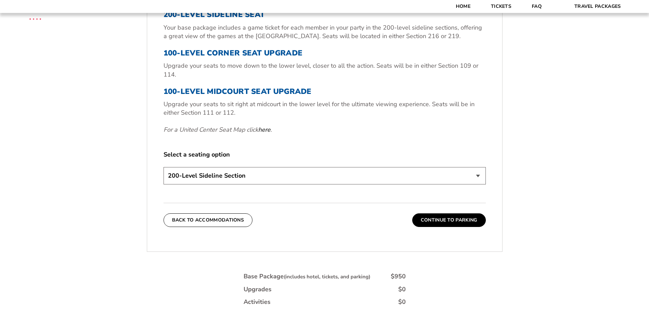 This screenshot has height=310, width=649. Describe the element at coordinates (327, 277) in the screenshot. I see `small: (includes hotel, tickets, and parking)` at that location.